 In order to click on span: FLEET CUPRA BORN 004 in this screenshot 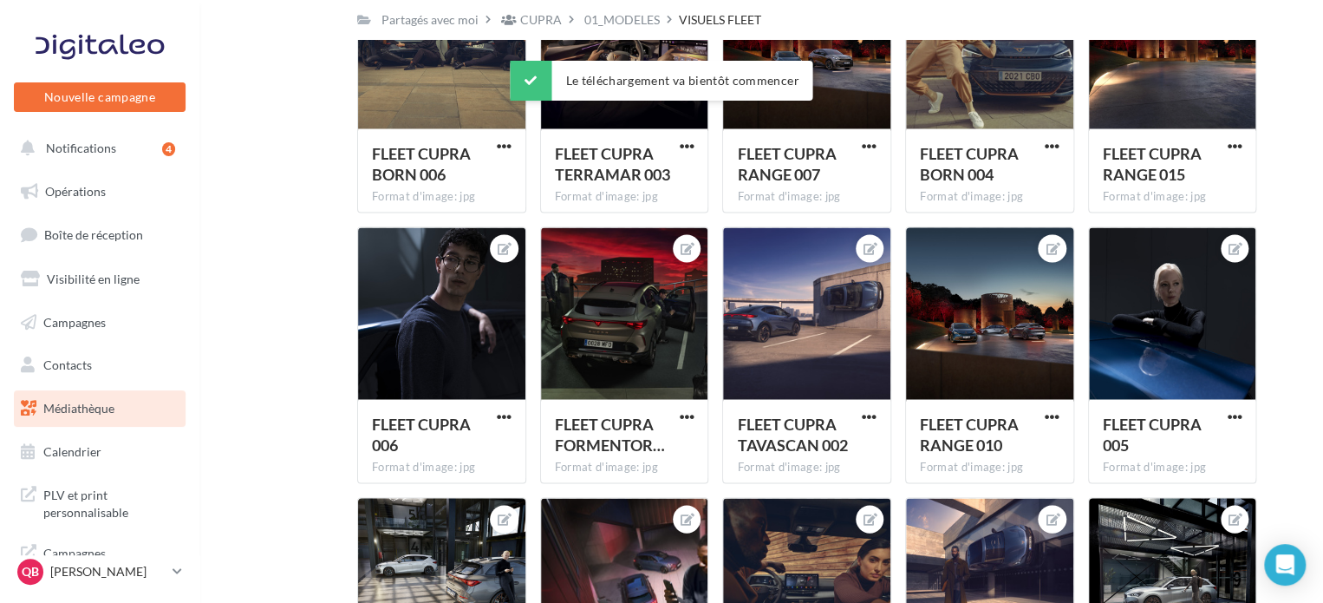, I will do `click(969, 163)`.